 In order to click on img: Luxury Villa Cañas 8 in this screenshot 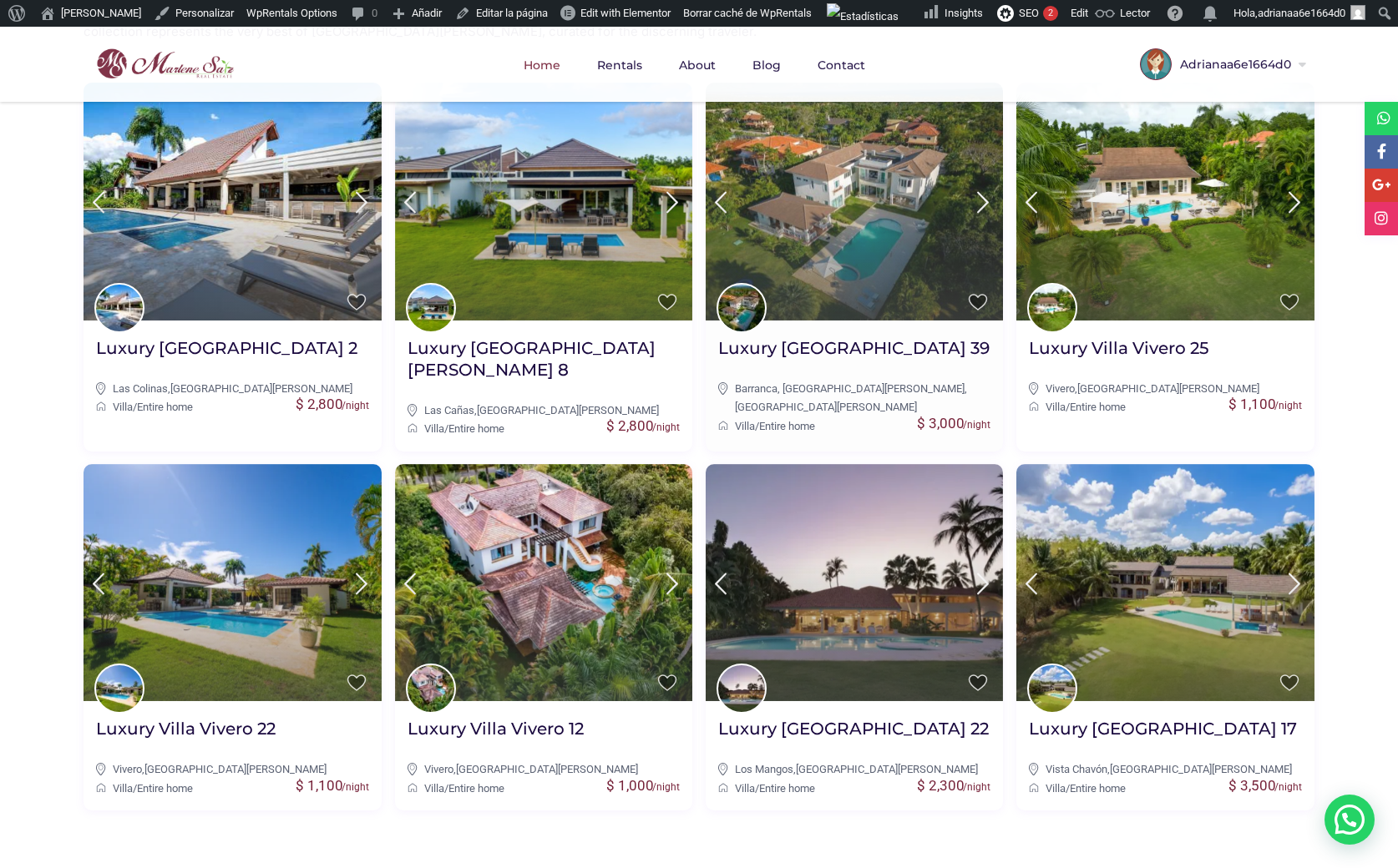, I will do `click(543, 201)`.